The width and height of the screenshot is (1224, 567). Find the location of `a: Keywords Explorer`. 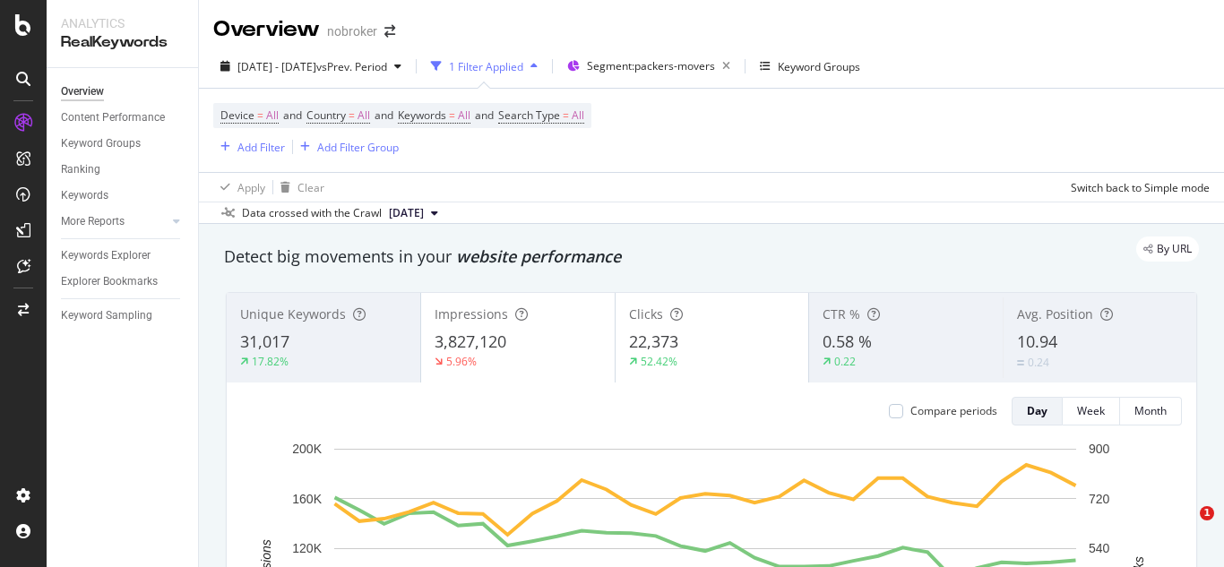

a: Keywords Explorer is located at coordinates (123, 255).